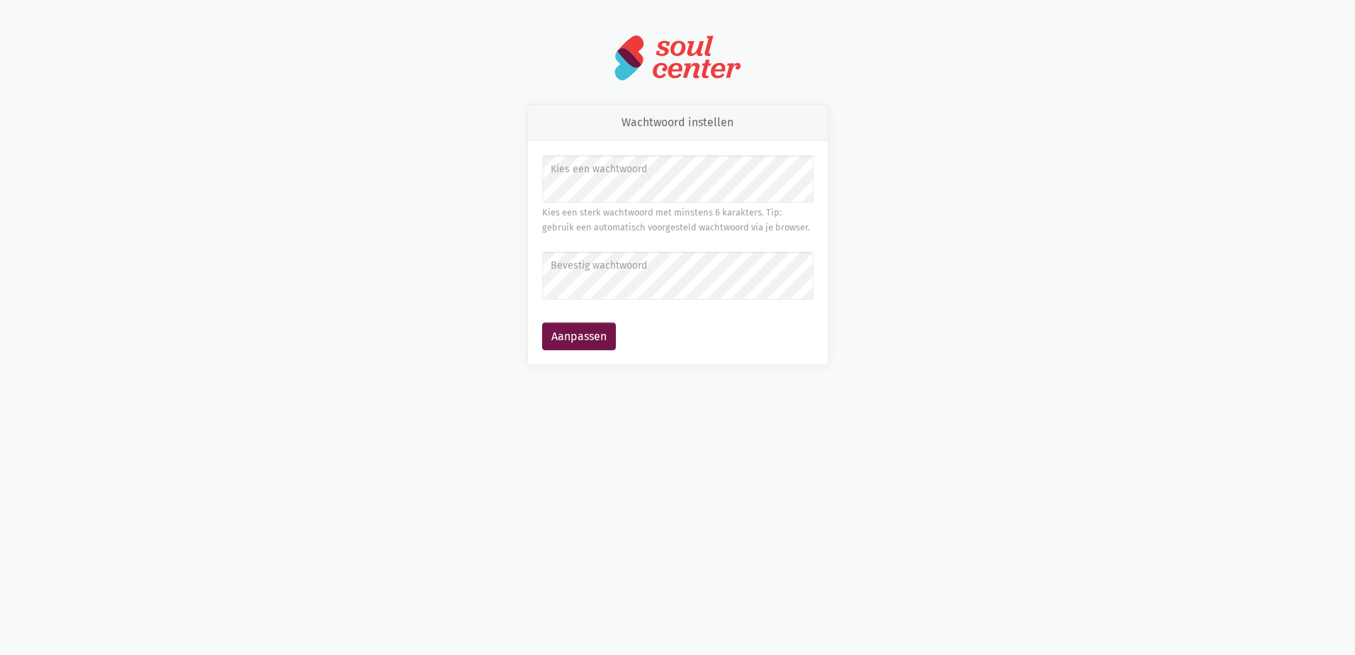 This screenshot has height=655, width=1355. What do you see at coordinates (678, 57) in the screenshot?
I see `img: logo-soulcenter-full.svg` at bounding box center [678, 57].